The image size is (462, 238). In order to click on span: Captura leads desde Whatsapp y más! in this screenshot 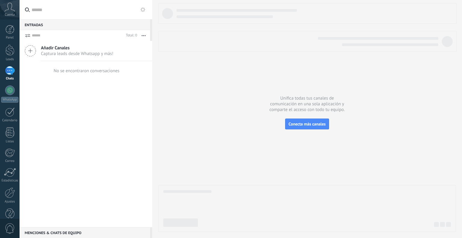, I will do `click(77, 54)`.